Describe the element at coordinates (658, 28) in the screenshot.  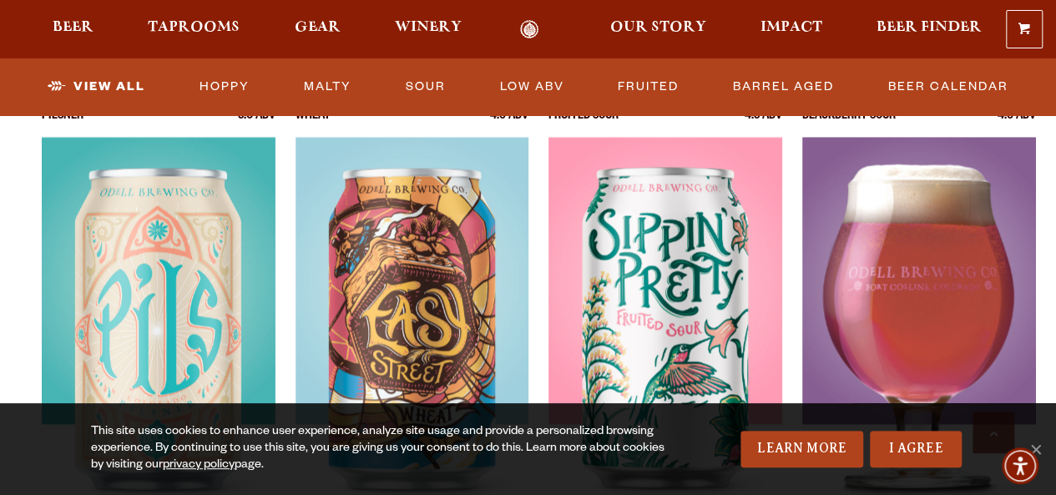
I see `span: Our Story` at that location.